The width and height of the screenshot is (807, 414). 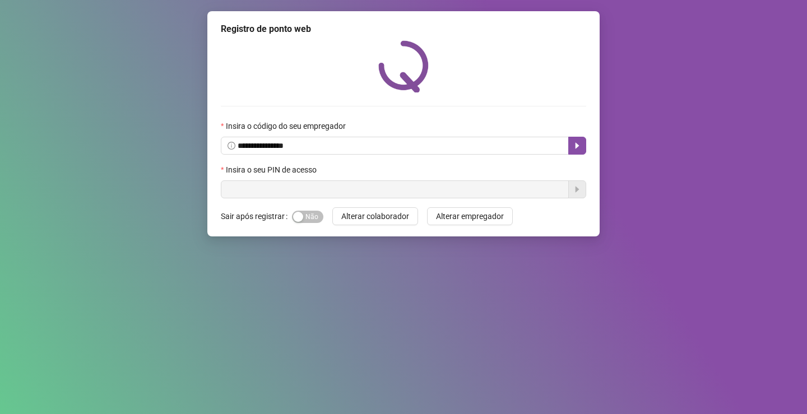 I want to click on span: caret-right, so click(x=577, y=146).